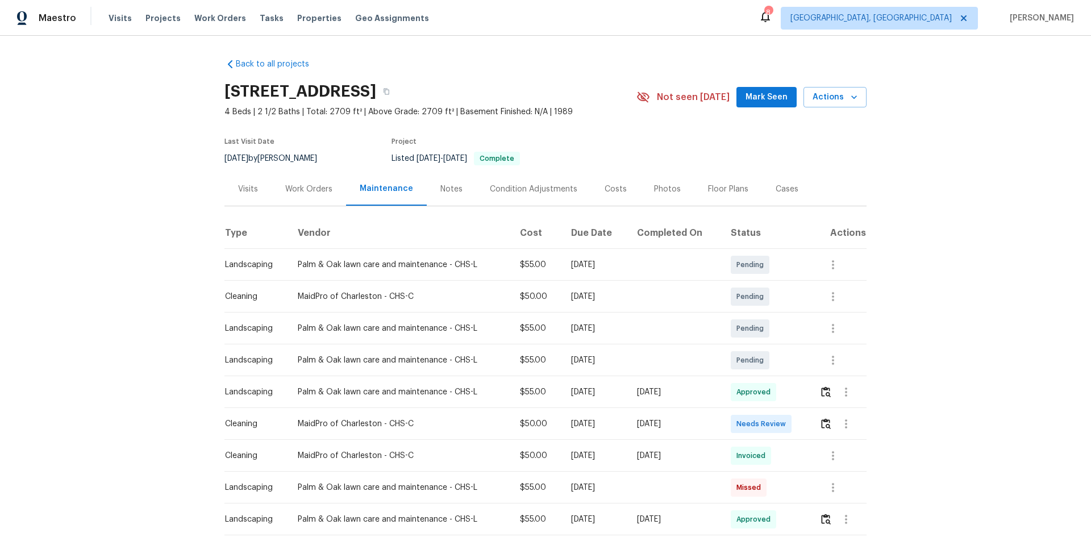  I want to click on div: Maintenance, so click(387, 189).